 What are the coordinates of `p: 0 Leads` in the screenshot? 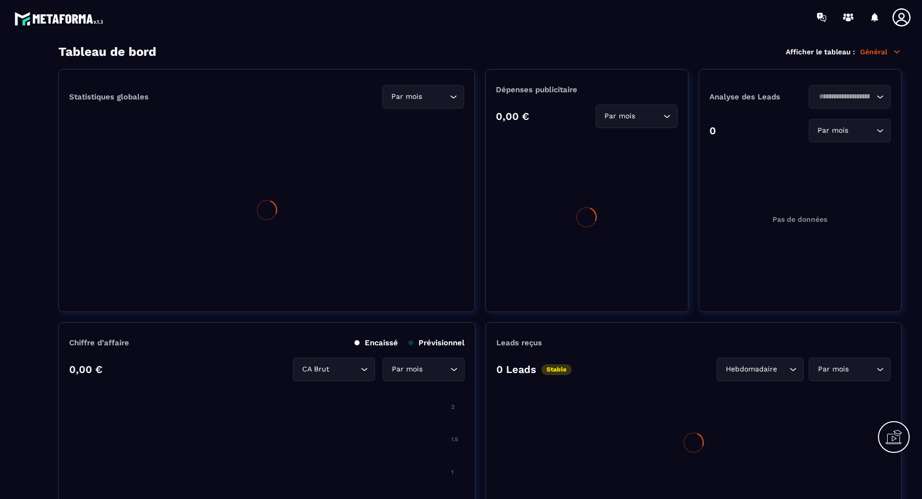 It's located at (516, 369).